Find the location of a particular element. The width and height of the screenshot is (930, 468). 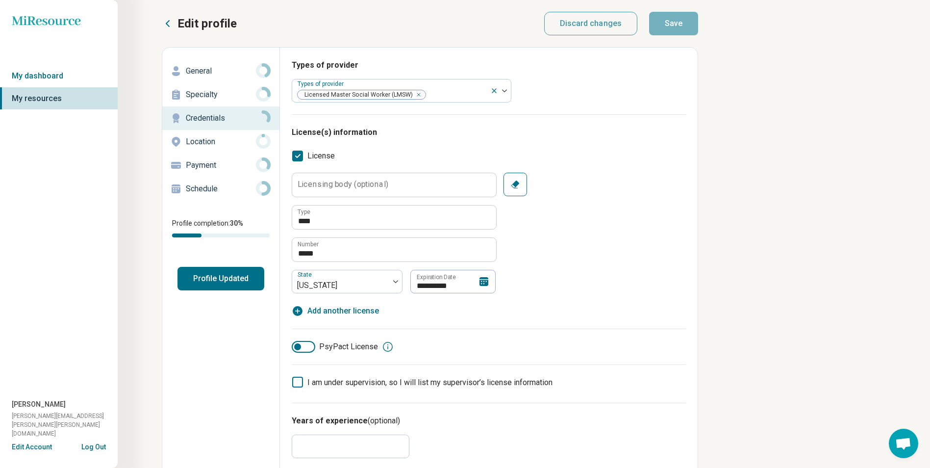

label: Types of provider is located at coordinates (322, 84).